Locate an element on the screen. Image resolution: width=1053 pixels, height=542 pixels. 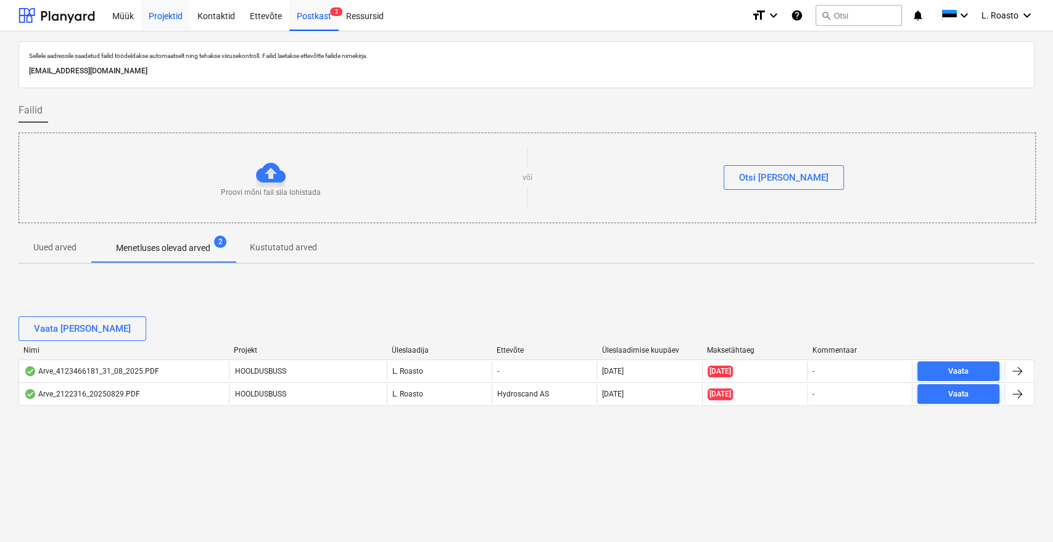
div: Üleslaadimise kuupäev is located at coordinates (649, 350).